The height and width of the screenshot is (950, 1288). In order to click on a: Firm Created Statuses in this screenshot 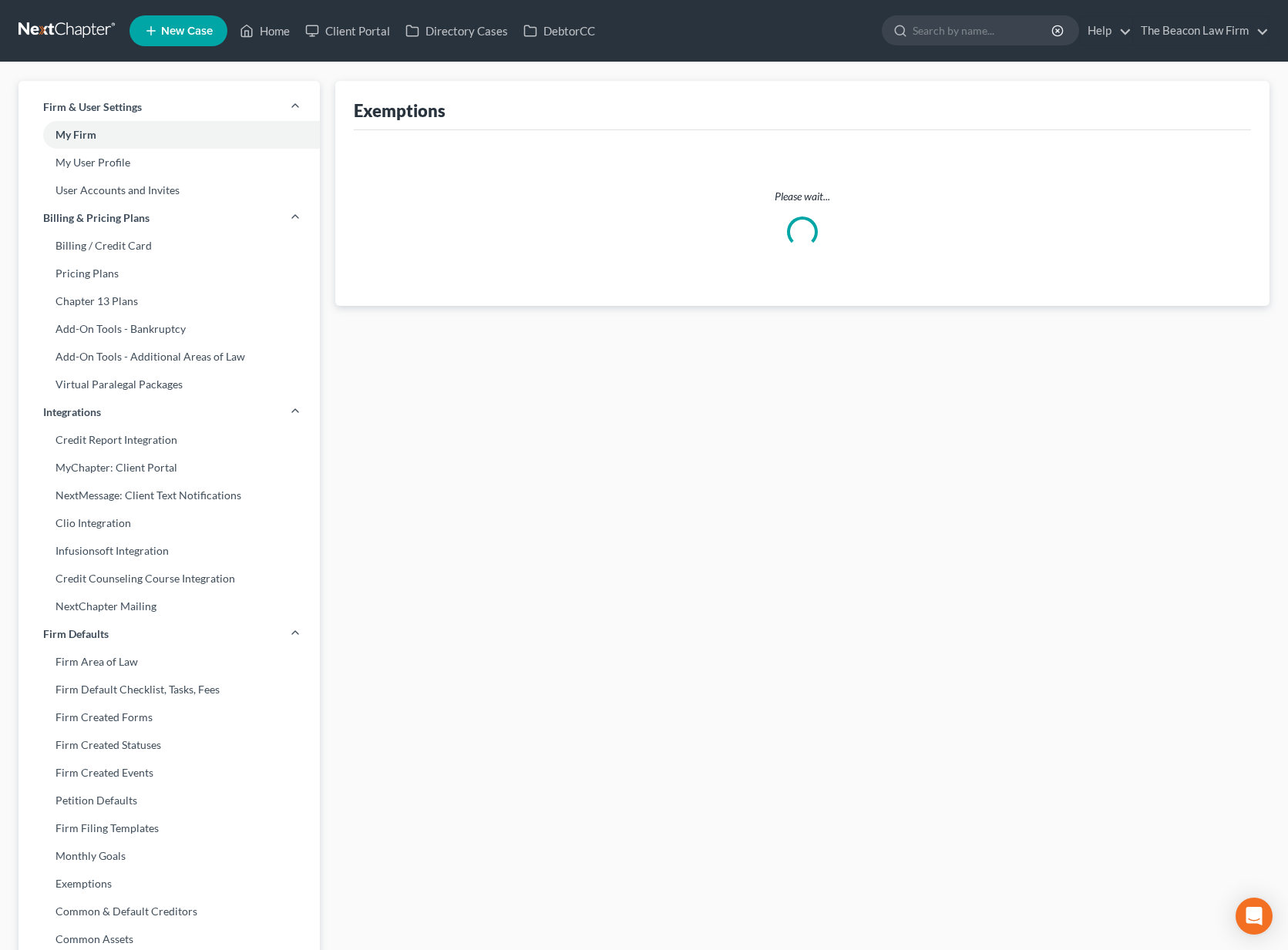, I will do `click(169, 745)`.